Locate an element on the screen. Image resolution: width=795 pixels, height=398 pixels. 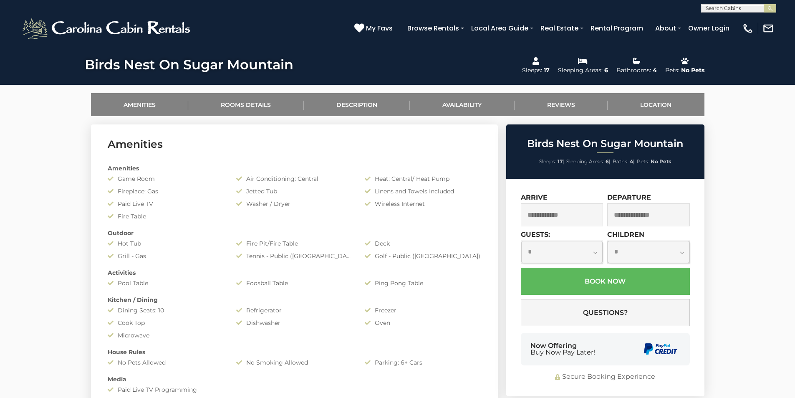
a: My Favs is located at coordinates (375, 28).